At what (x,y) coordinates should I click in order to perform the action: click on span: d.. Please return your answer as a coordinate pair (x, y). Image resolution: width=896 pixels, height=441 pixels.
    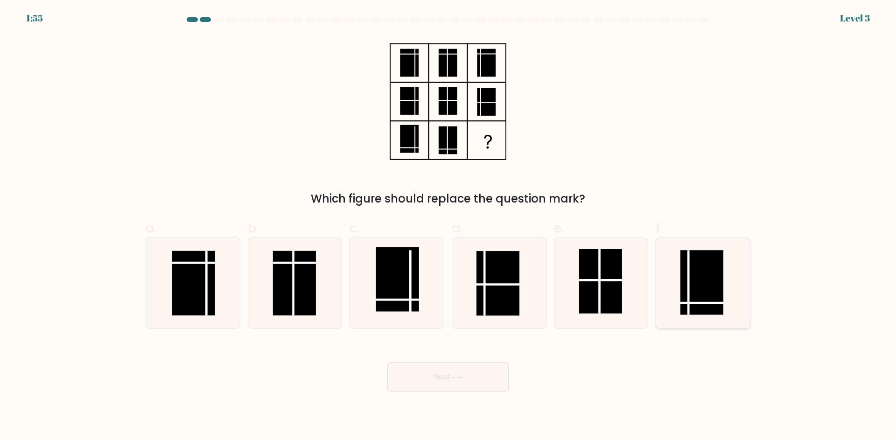
    Looking at the image, I should click on (458, 228).